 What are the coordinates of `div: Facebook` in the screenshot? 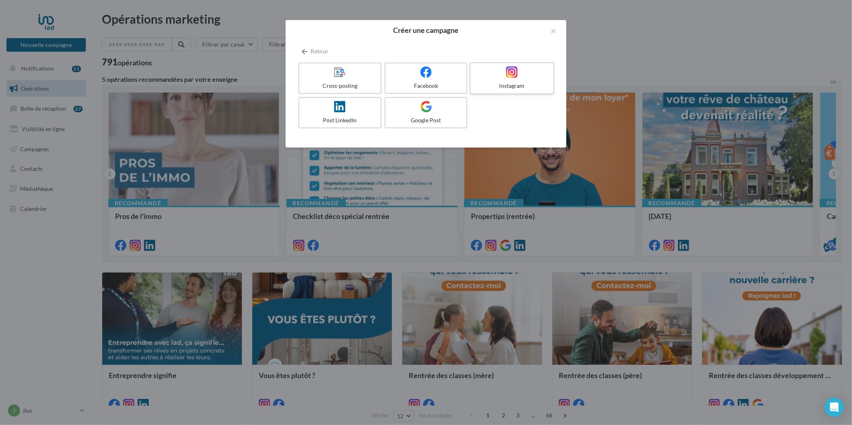 It's located at (426, 86).